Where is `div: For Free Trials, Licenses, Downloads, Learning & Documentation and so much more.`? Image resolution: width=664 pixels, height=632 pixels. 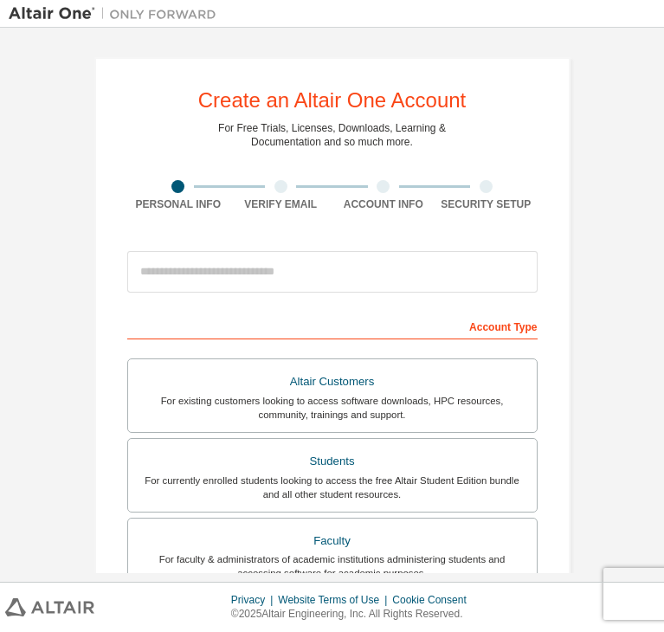 div: For Free Trials, Licenses, Downloads, Learning & Documentation and so much more. is located at coordinates (332, 135).